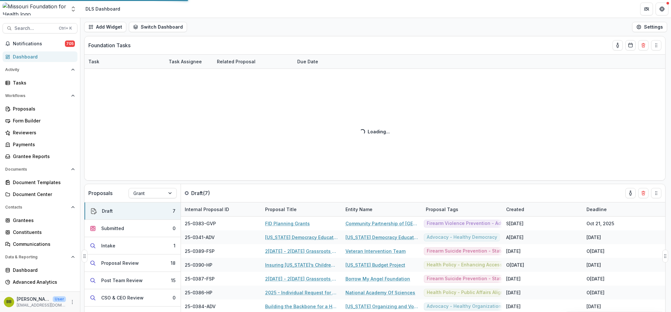 This screenshot has height=312, width=671. What do you see at coordinates (40, 70) in the screenshot?
I see `button: Open Activity` at bounding box center [40, 70].